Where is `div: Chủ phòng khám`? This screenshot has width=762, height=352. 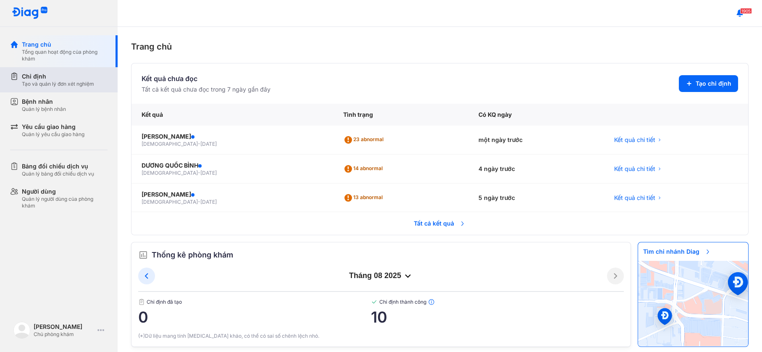 div: Chủ phòng khám is located at coordinates (64, 334).